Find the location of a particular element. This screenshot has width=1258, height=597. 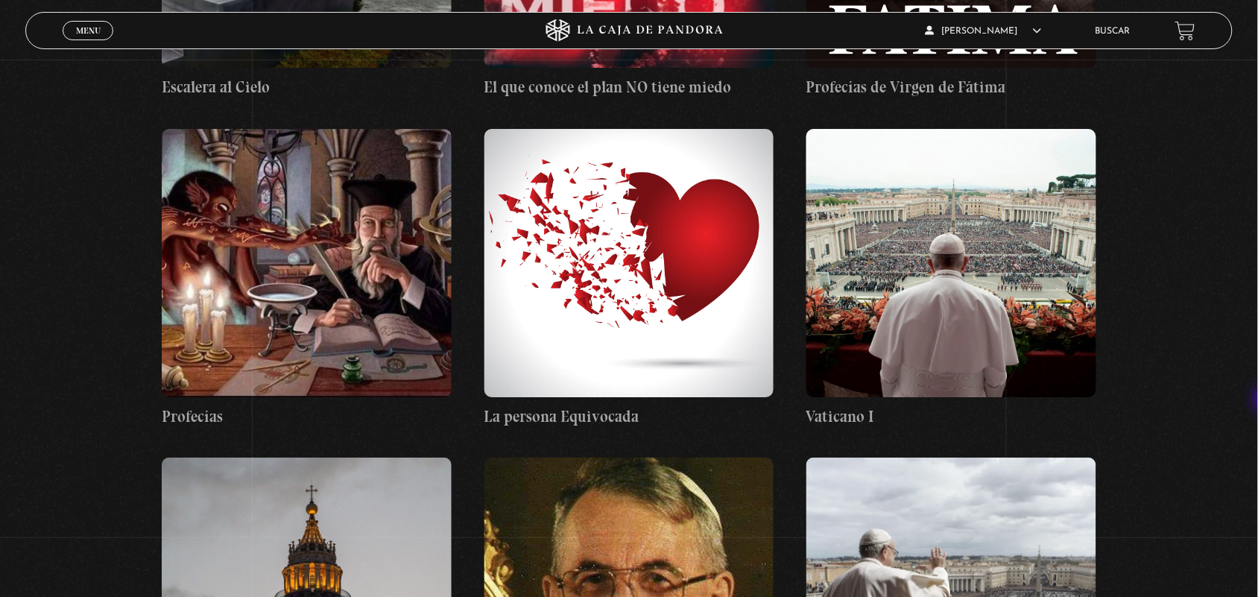

a: Buscar is located at coordinates (1113, 31).